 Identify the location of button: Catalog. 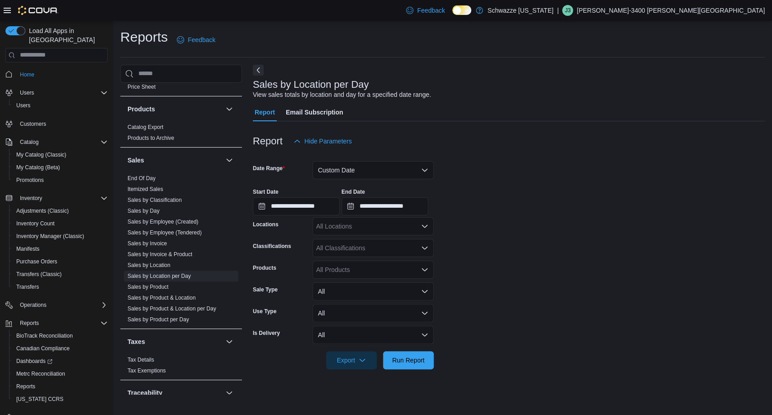
(57, 142).